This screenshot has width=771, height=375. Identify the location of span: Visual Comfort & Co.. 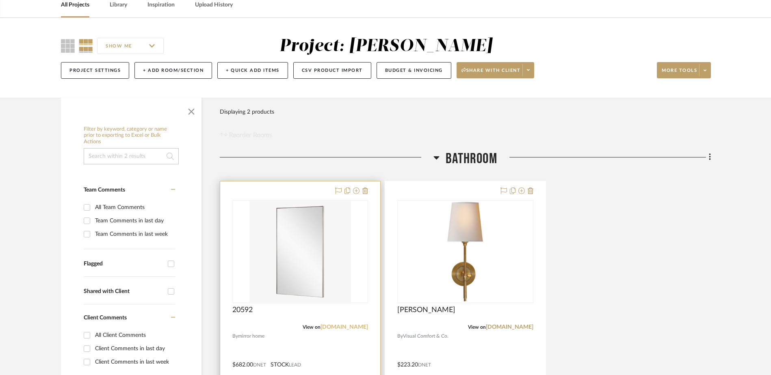
(426, 336).